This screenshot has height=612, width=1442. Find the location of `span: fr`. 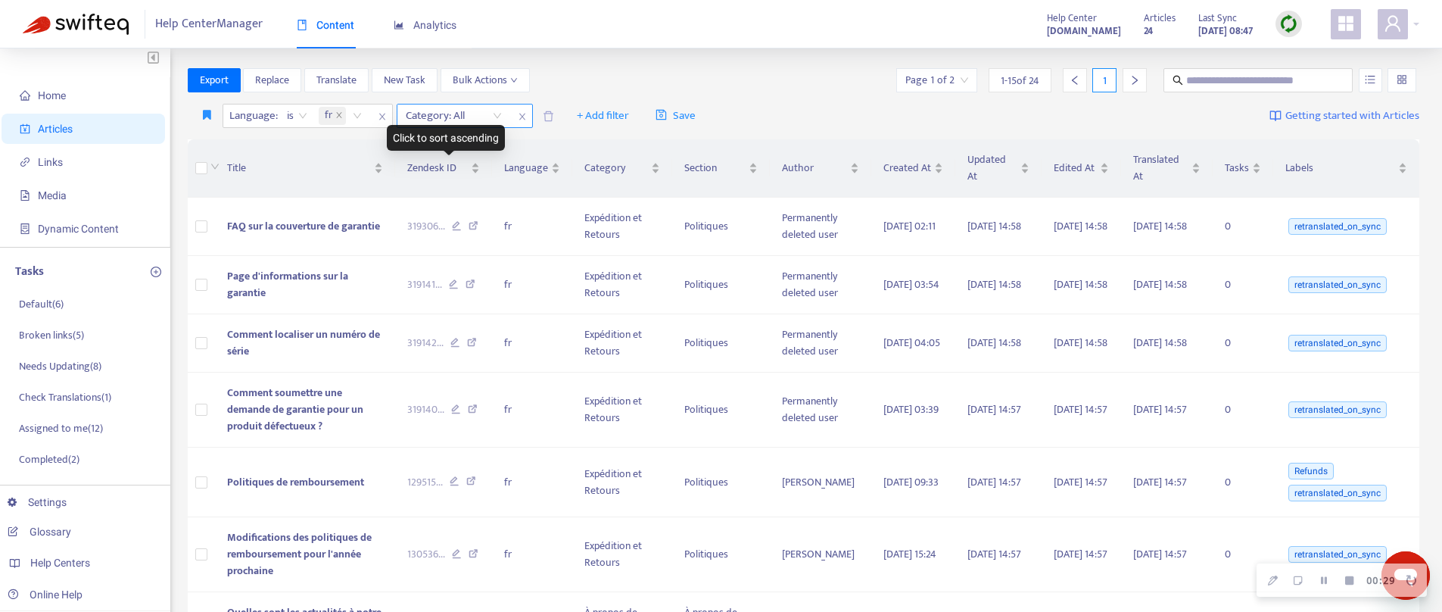

span: fr is located at coordinates (332, 116).